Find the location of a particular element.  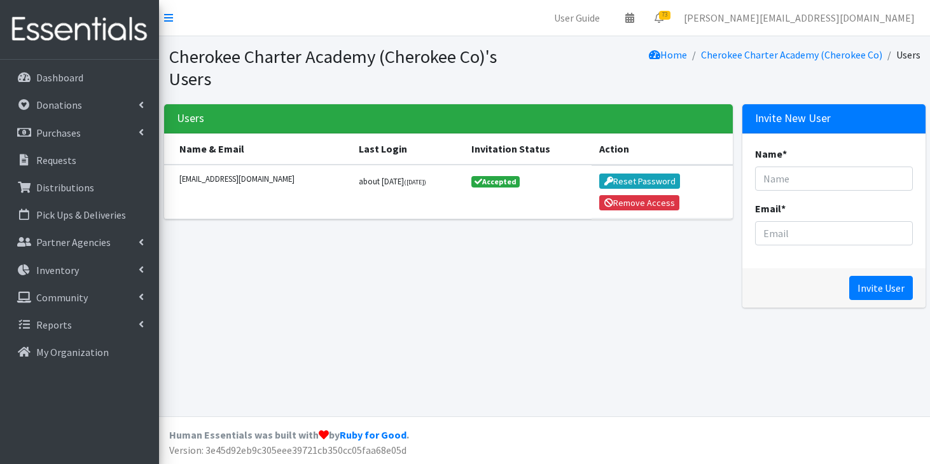

p: Reports is located at coordinates (54, 325).